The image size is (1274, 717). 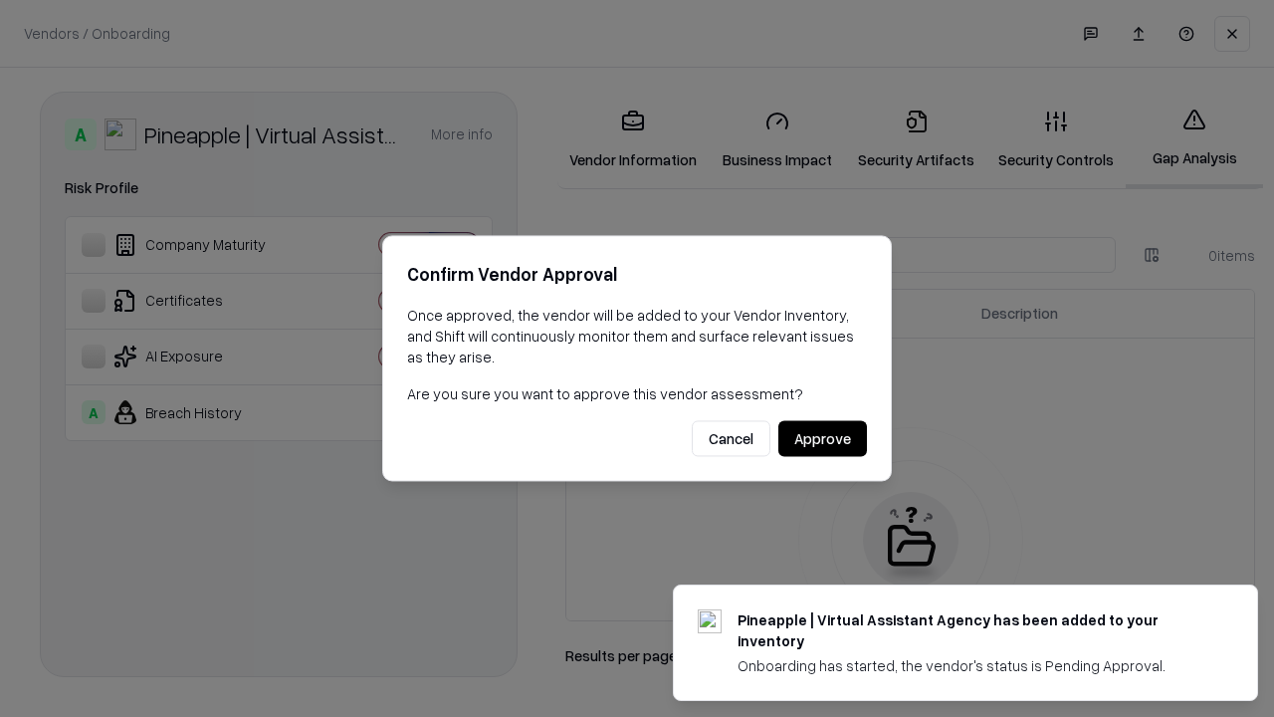 I want to click on p: Once approved, the vendor will be added to your Vendor Inventory, and Shift will continuously mon..., so click(x=637, y=335).